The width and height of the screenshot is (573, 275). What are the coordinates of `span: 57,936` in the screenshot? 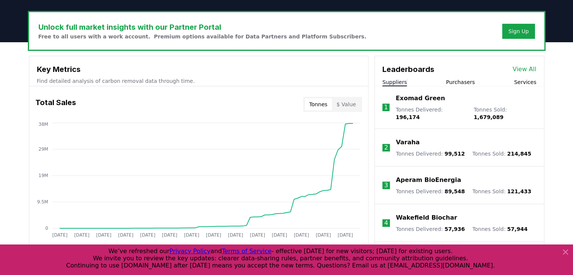 It's located at (454, 229).